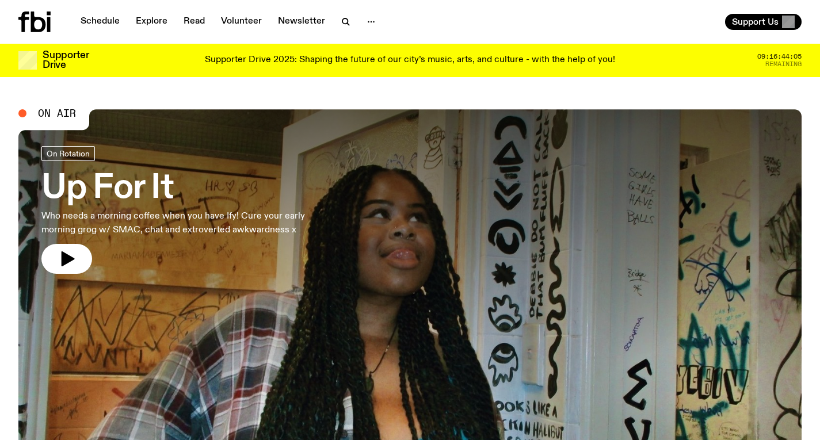 Image resolution: width=820 pixels, height=440 pixels. Describe the element at coordinates (301, 22) in the screenshot. I see `a: Newsletter` at that location.